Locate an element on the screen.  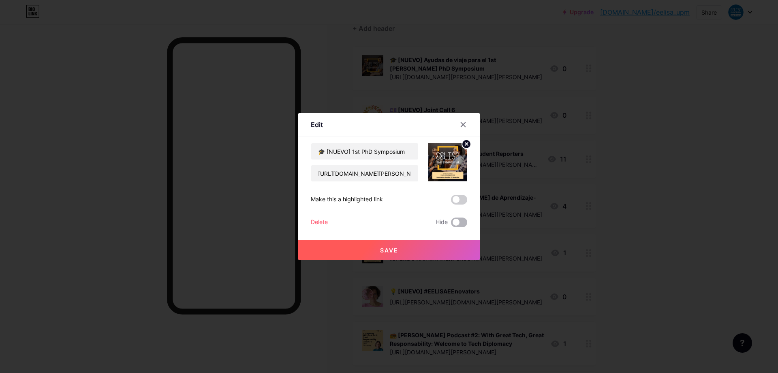
div: Edit is located at coordinates (317, 124).